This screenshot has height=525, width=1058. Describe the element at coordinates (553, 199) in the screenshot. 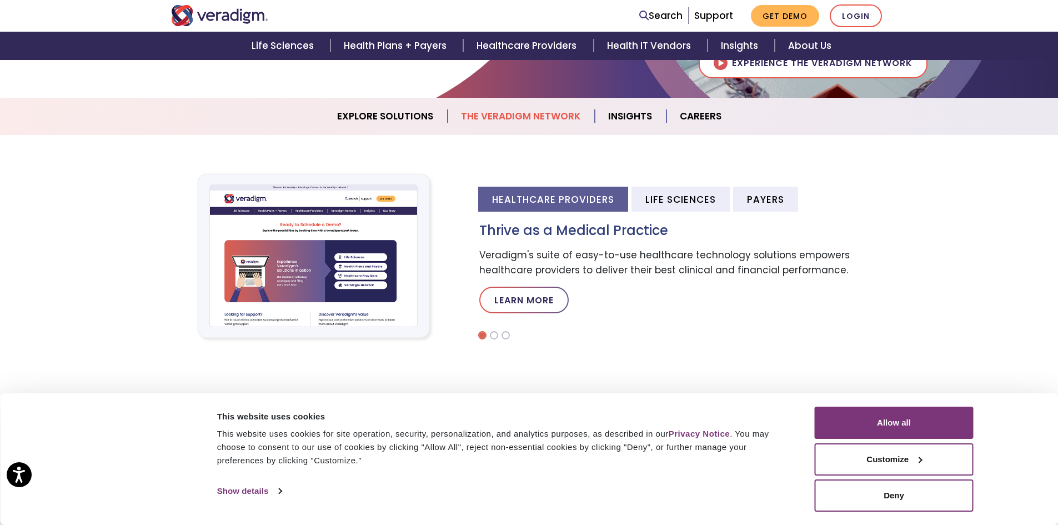

I see `li: Healthcare Providers` at that location.